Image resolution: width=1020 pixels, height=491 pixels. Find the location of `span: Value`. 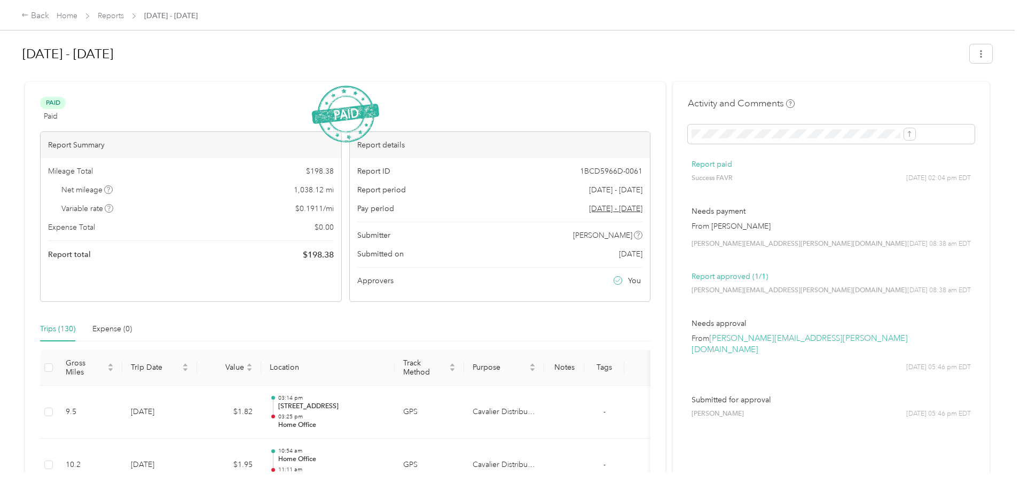

span: Value is located at coordinates (225, 367).